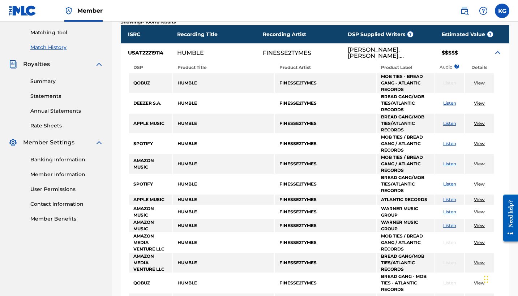 Image resolution: width=518 pixels, height=296 pixels. I want to click on div: DSP Supplied Writers, so click(391, 34).